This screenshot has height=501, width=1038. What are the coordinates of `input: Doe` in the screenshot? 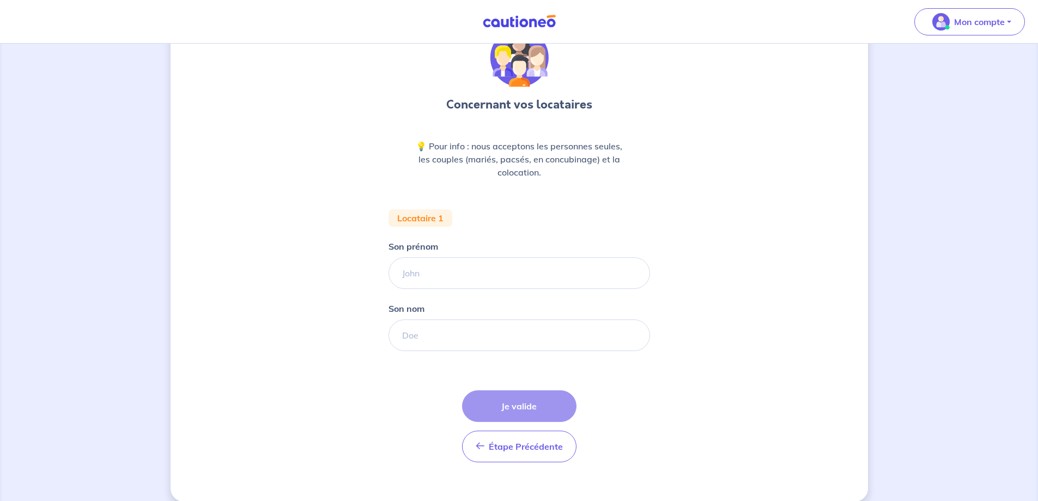 It's located at (519, 335).